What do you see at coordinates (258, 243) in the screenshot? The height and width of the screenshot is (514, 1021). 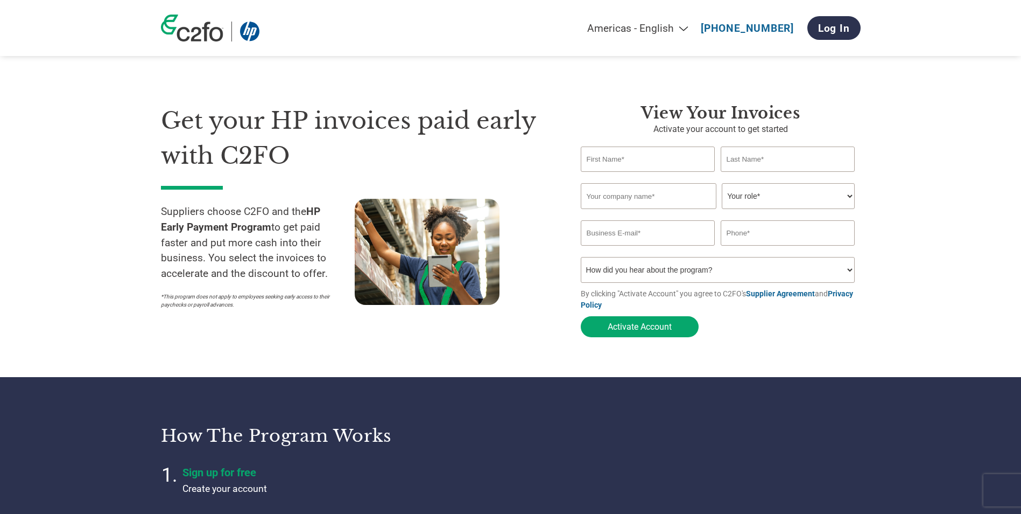 I see `p: Suppliers choose C2FO and the to get paid faster and put more cash into their business. You selec...` at bounding box center [258, 243].